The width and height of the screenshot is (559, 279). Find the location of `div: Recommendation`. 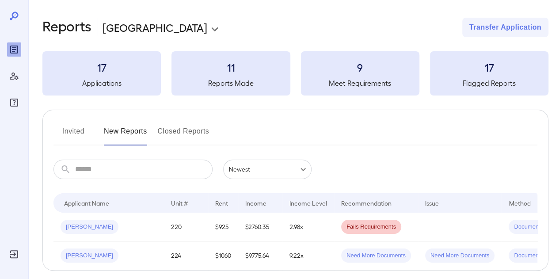

div: Recommendation is located at coordinates (366, 203).